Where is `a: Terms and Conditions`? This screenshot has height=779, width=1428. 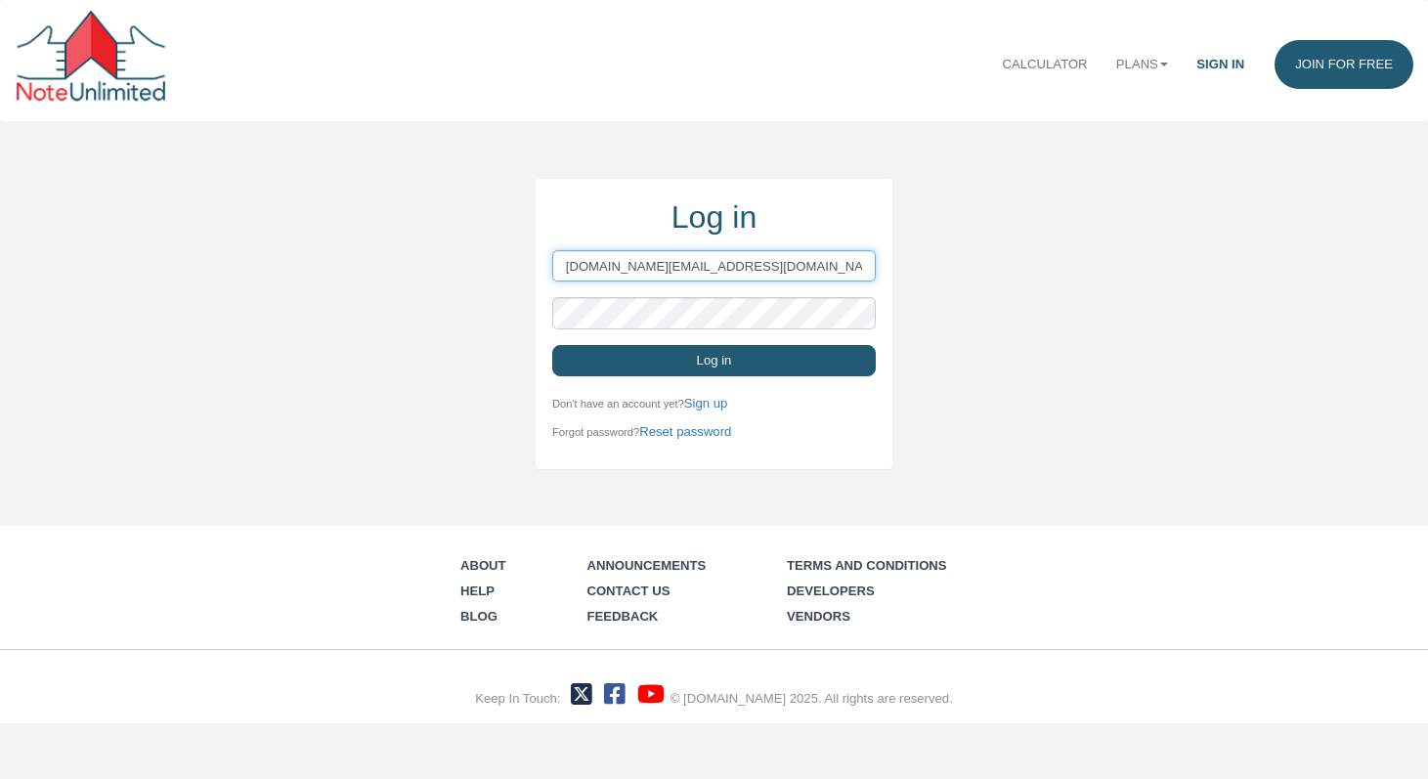
a: Terms and Conditions is located at coordinates (867, 565).